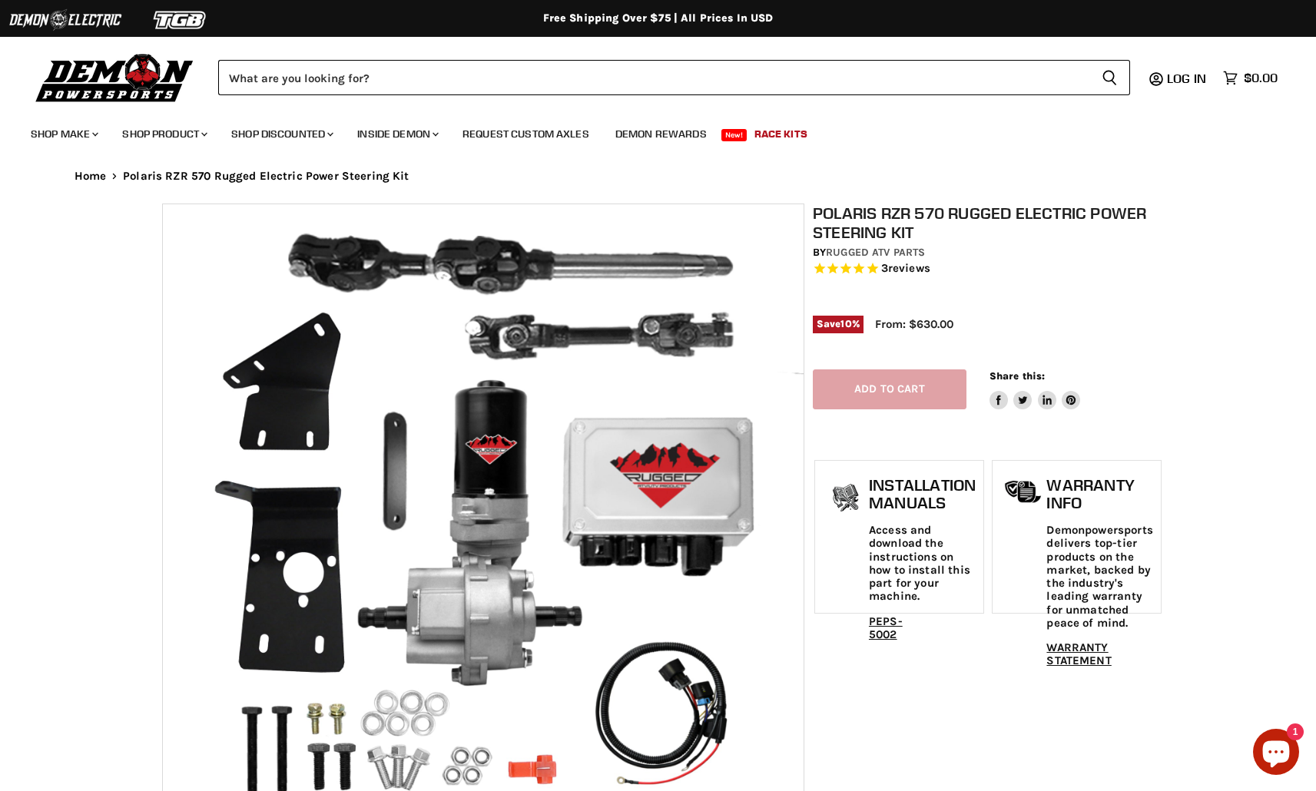 Image resolution: width=1316 pixels, height=791 pixels. What do you see at coordinates (1035, 389) in the screenshot?
I see `aside: Share this:` at bounding box center [1035, 389].